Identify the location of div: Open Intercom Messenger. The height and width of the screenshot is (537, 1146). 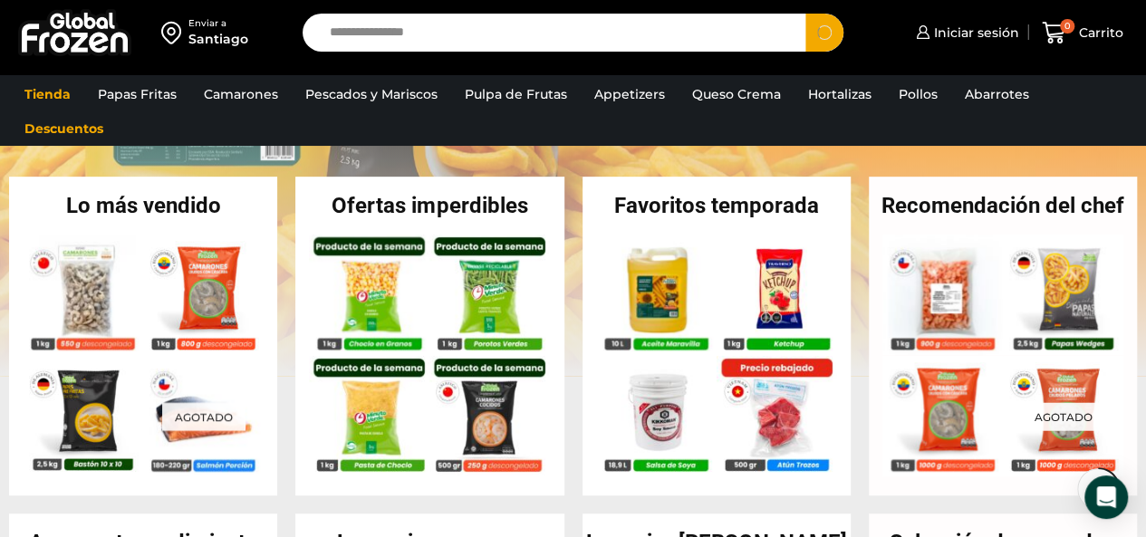
(1106, 497).